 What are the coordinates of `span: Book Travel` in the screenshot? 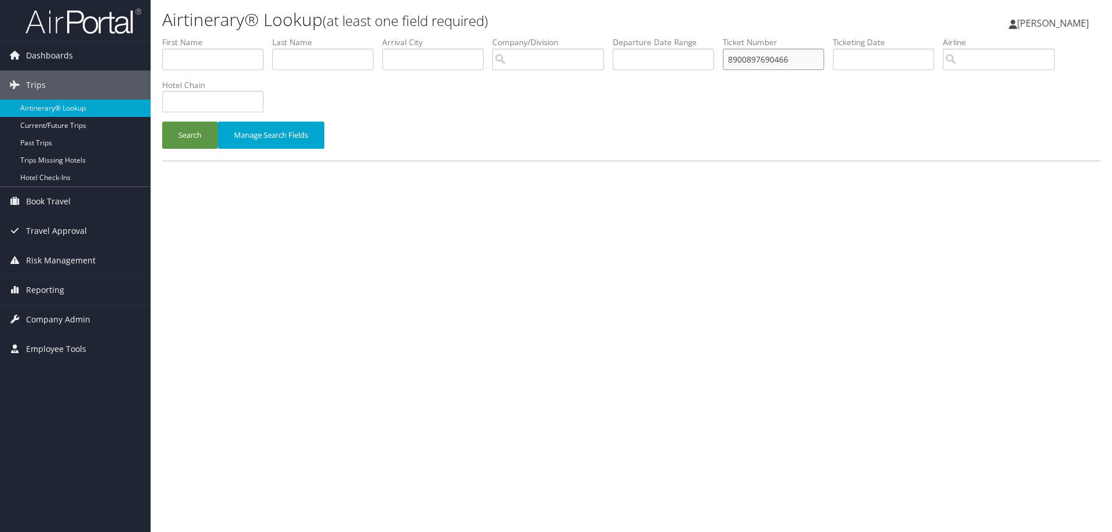 It's located at (48, 201).